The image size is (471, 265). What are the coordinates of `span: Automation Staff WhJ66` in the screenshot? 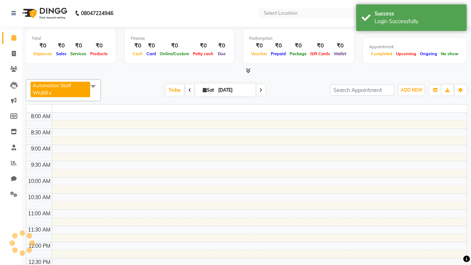 It's located at (52, 89).